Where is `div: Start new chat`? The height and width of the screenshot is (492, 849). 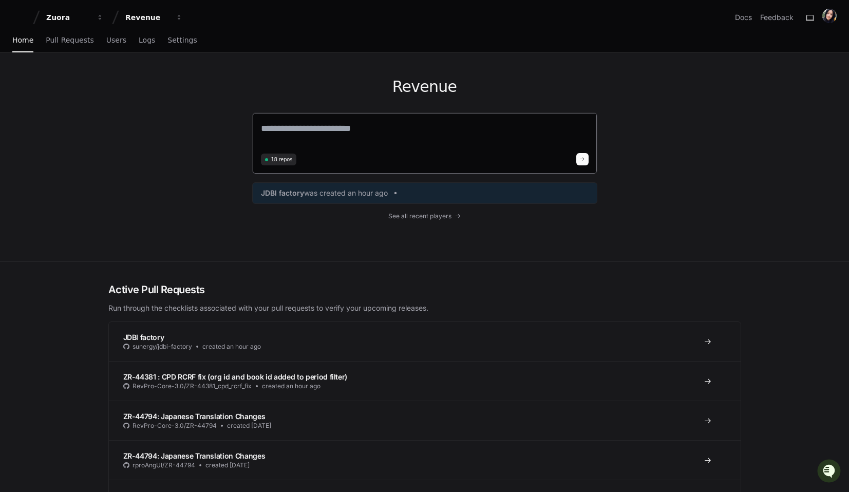
div: Start new chat is located at coordinates (102, 82).